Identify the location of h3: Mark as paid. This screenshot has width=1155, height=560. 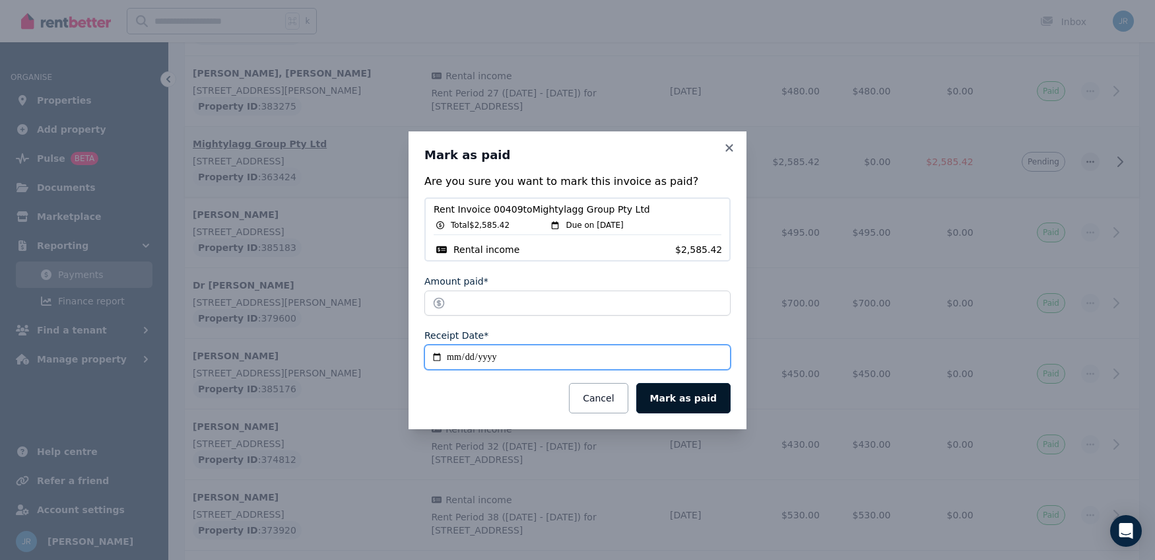
(578, 155).